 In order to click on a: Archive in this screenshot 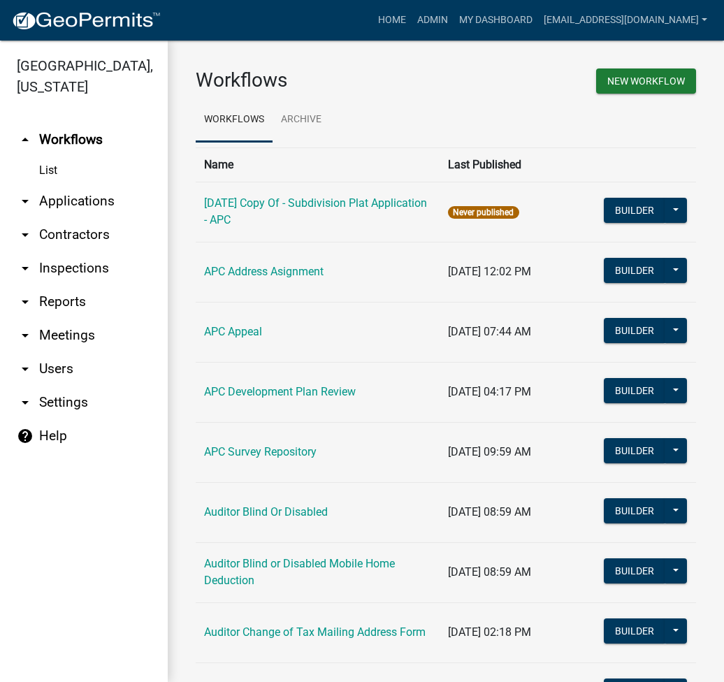, I will do `click(301, 120)`.